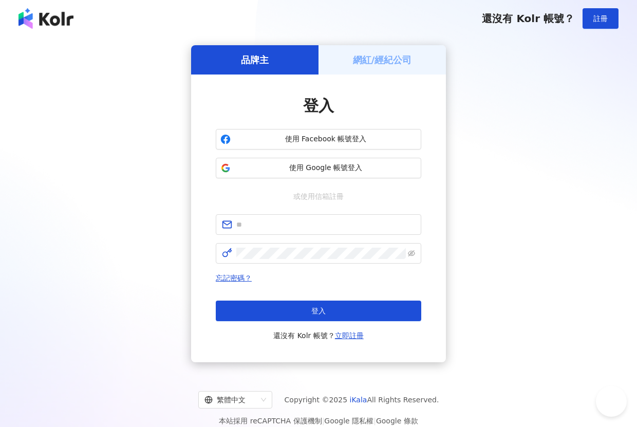  What do you see at coordinates (397, 421) in the screenshot?
I see `a: Google 條款` at bounding box center [397, 421].